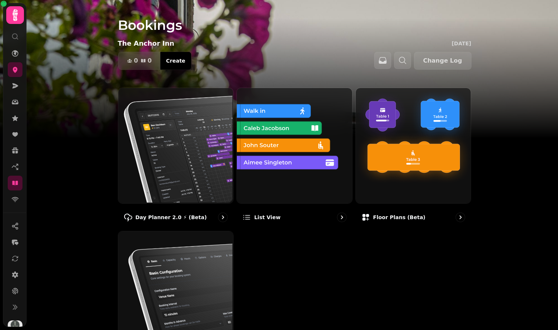 The height and width of the screenshot is (330, 558). What do you see at coordinates (175, 145) in the screenshot?
I see `img: Day Planner 2.0 ⚡ (Beta)` at bounding box center [175, 145].